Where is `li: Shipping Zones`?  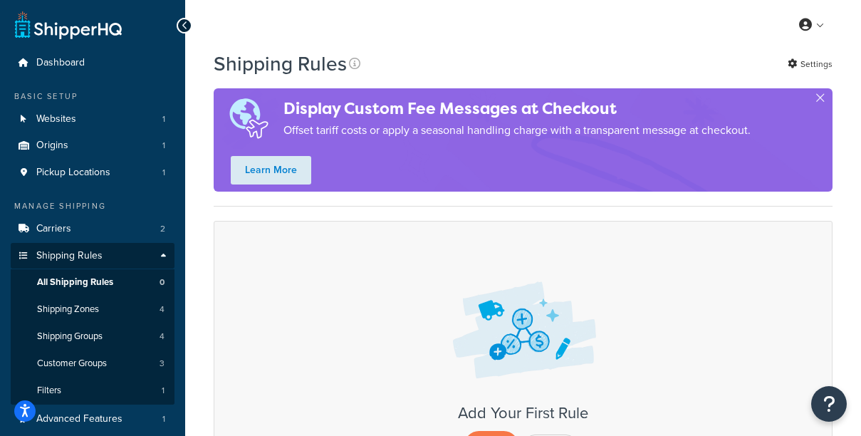
li: Shipping Zones is located at coordinates (93, 309).